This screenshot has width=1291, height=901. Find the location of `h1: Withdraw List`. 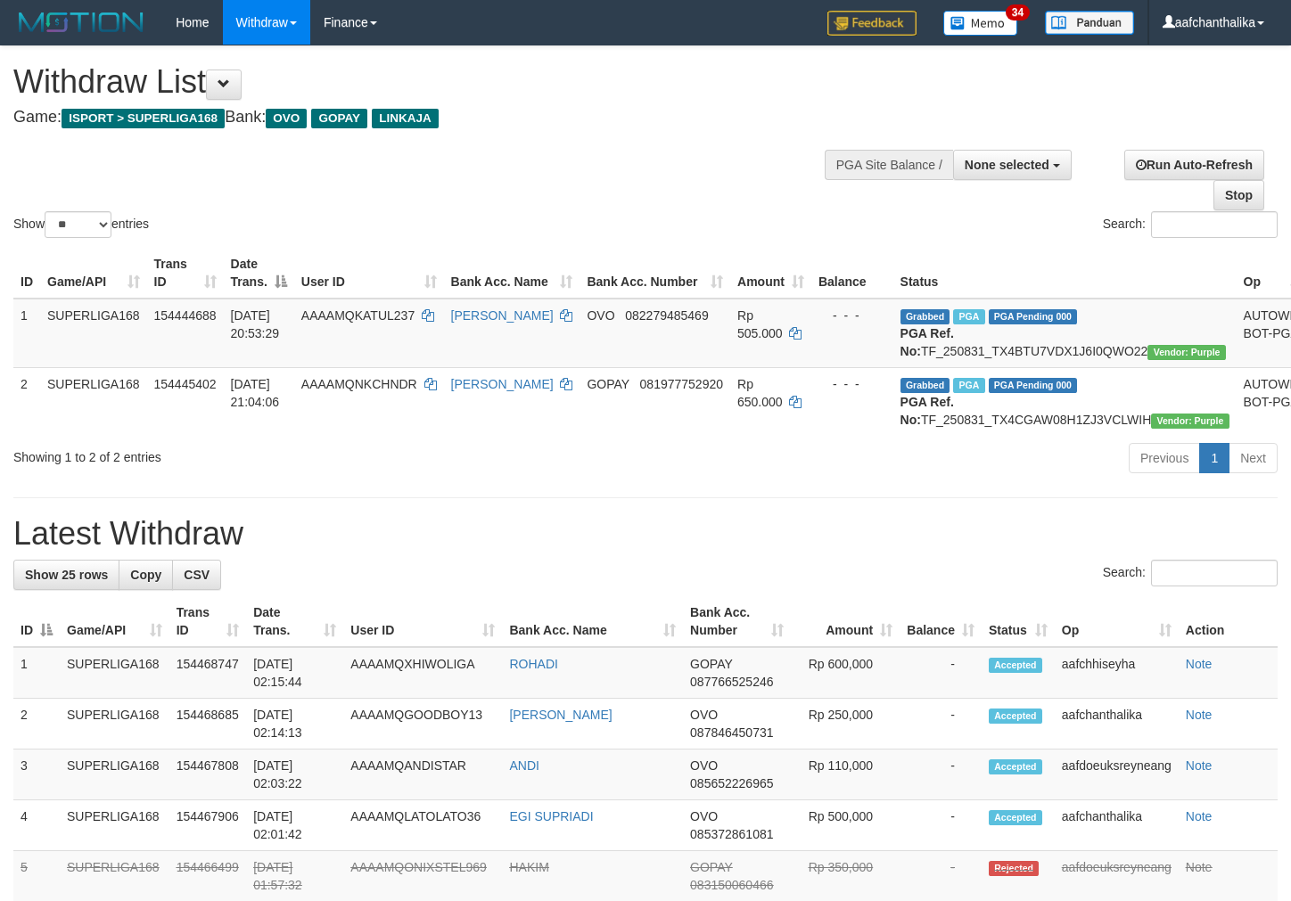

h1: Withdraw List is located at coordinates (428, 82).